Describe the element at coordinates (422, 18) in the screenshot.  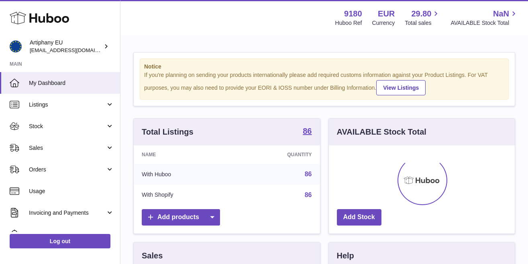
I see `a: 29.80 Total sales` at that location.